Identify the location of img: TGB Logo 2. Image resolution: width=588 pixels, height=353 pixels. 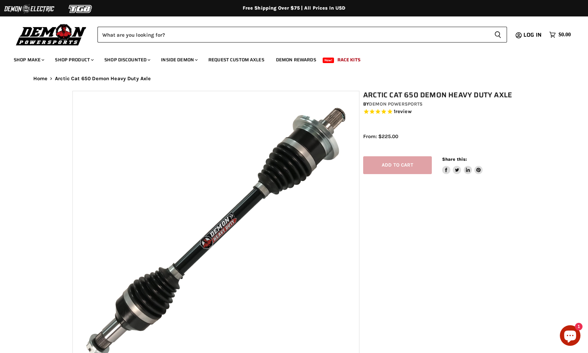
(81, 9).